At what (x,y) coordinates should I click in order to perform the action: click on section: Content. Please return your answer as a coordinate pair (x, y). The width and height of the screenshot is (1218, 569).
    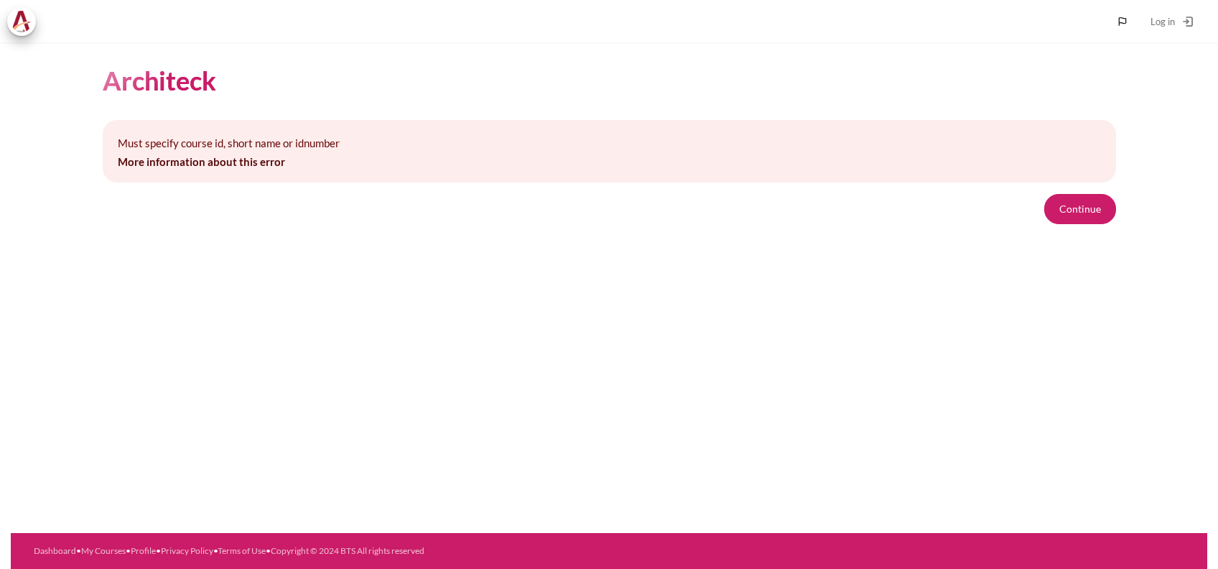
    Looking at the image, I should click on (609, 144).